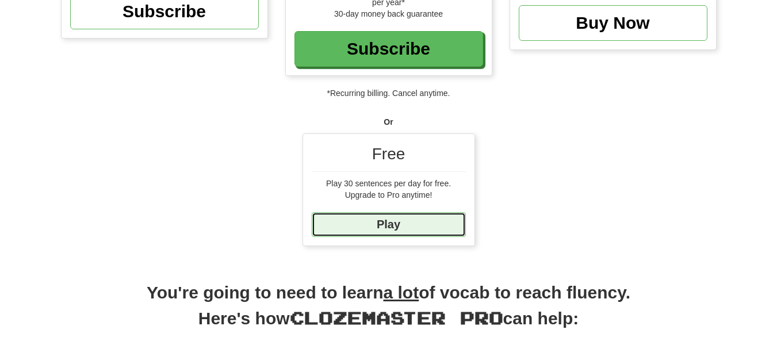 This screenshot has height=364, width=777. Describe the element at coordinates (389, 195) in the screenshot. I see `div: Upgrade to Pro anytime!` at that location.